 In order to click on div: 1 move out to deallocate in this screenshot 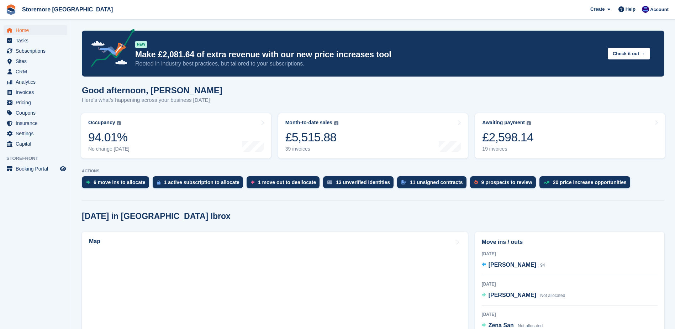, I will do `click(287, 182)`.